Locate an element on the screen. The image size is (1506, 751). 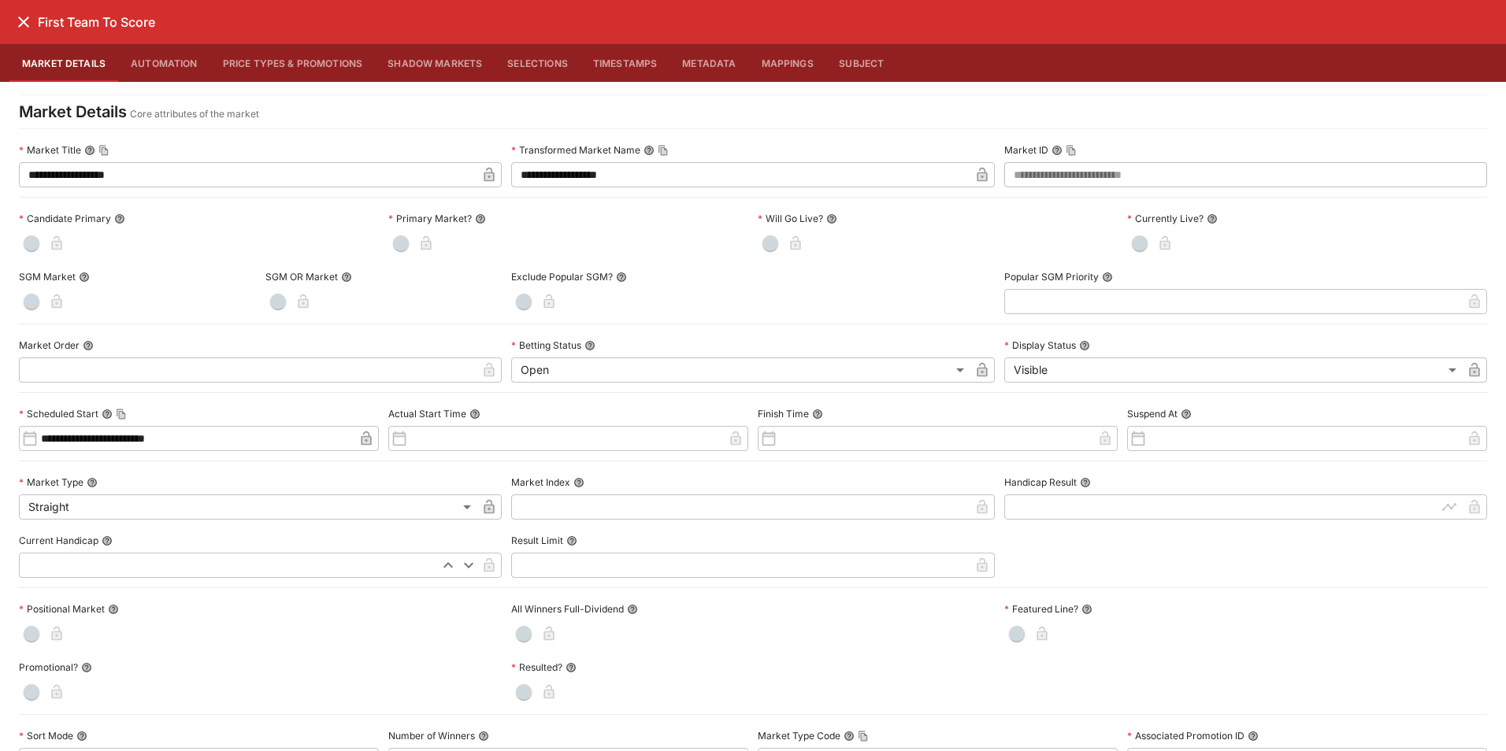
h4: Market Details is located at coordinates (72, 112).